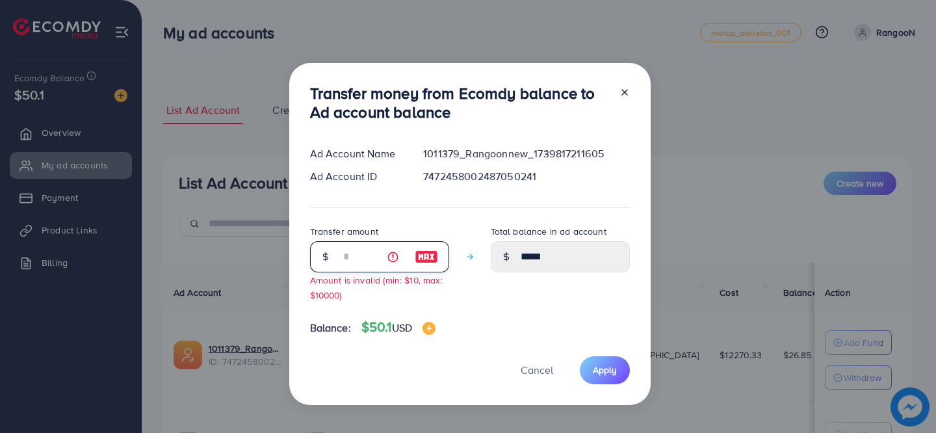  Describe the element at coordinates (605, 370) in the screenshot. I see `button: Apply` at that location.